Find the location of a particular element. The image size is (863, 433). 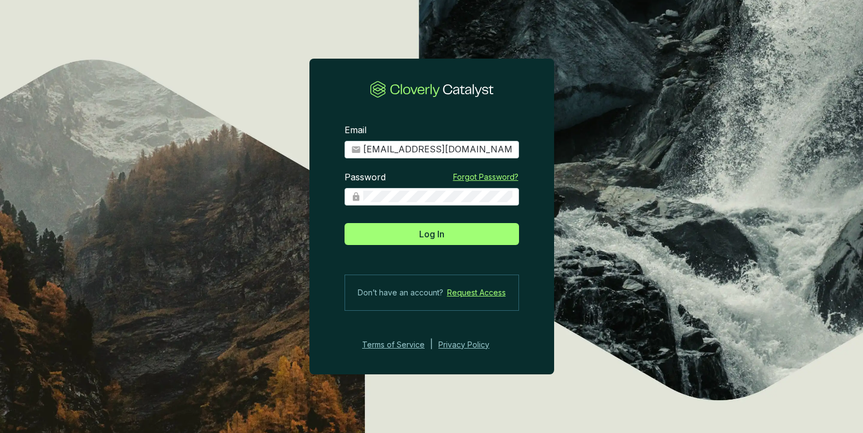

input: Email is located at coordinates (438, 150).